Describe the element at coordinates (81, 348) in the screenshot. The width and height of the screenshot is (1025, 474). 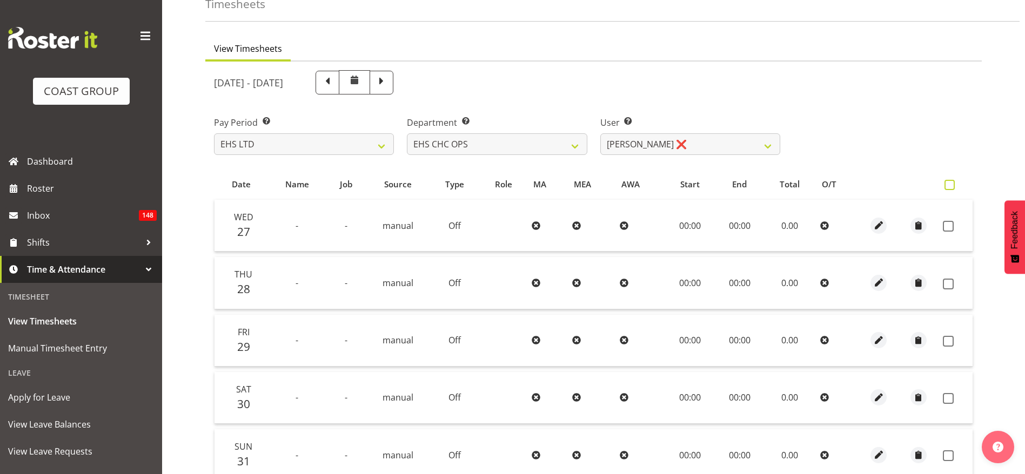
I see `span: Manual Timesheet Entry` at that location.